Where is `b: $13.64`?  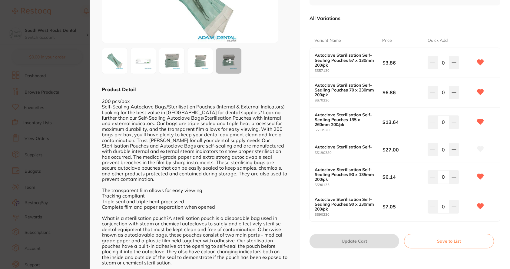
b: $13.64 is located at coordinates (403, 122).